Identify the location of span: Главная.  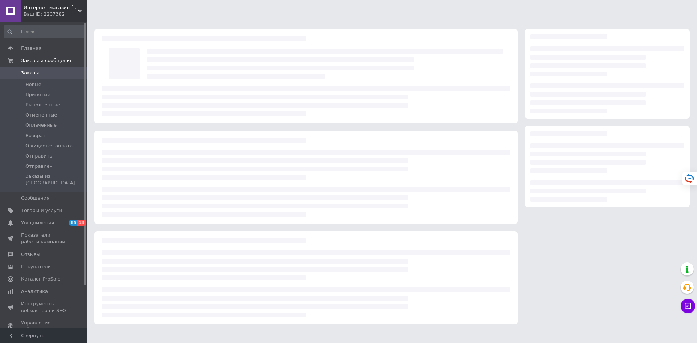
(31, 48).